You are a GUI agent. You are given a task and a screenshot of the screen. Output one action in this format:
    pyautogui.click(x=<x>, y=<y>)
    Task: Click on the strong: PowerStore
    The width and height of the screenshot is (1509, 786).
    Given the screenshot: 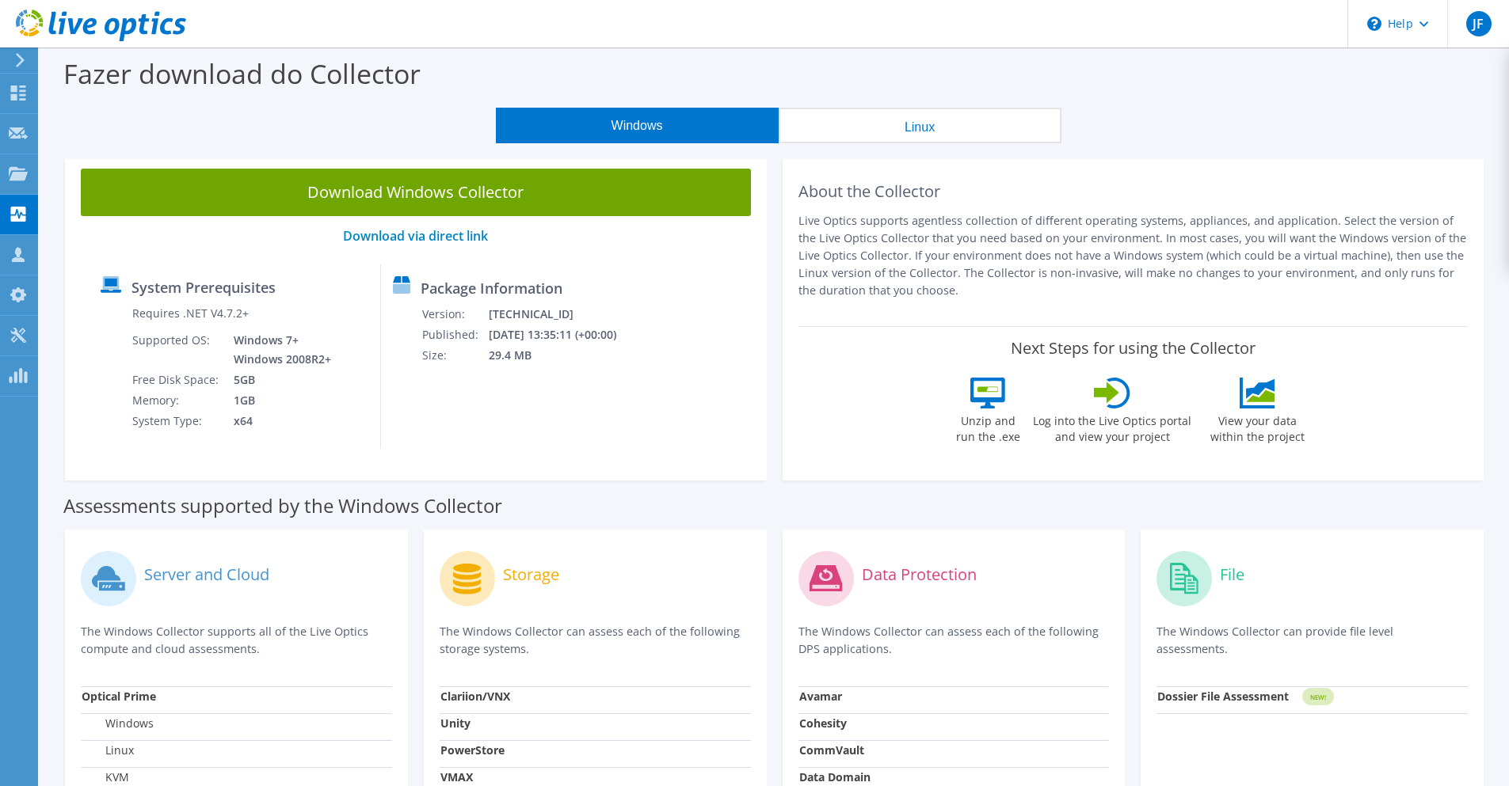 What is the action you would take?
    pyautogui.click(x=472, y=750)
    